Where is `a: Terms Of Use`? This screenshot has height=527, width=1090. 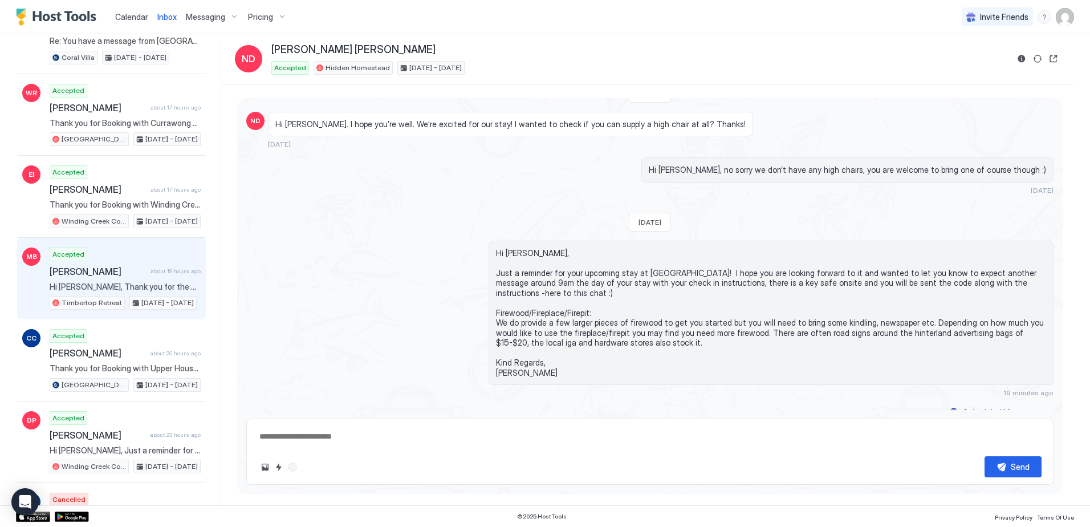
a: Terms Of Use is located at coordinates (1055, 516).